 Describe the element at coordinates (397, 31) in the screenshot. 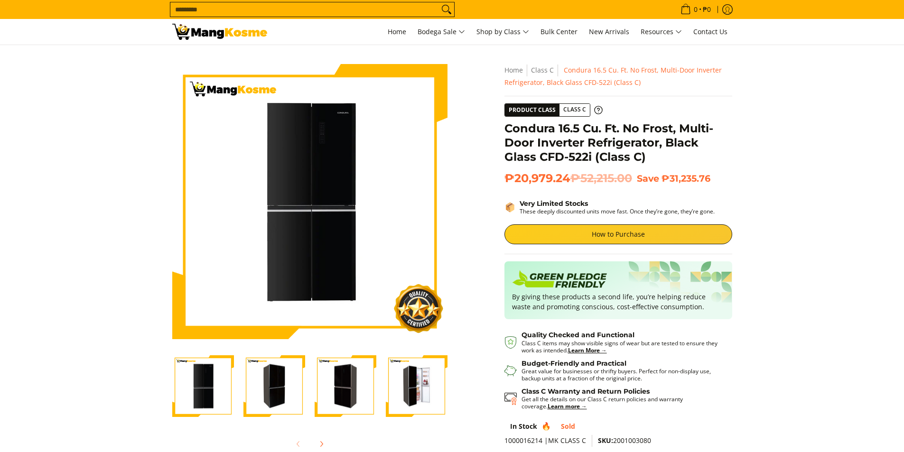

I see `span: Home` at that location.